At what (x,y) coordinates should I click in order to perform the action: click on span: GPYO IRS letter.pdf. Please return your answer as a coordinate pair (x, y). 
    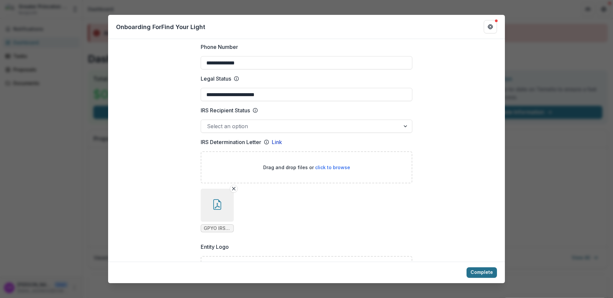
    Looking at the image, I should click on (217, 228).